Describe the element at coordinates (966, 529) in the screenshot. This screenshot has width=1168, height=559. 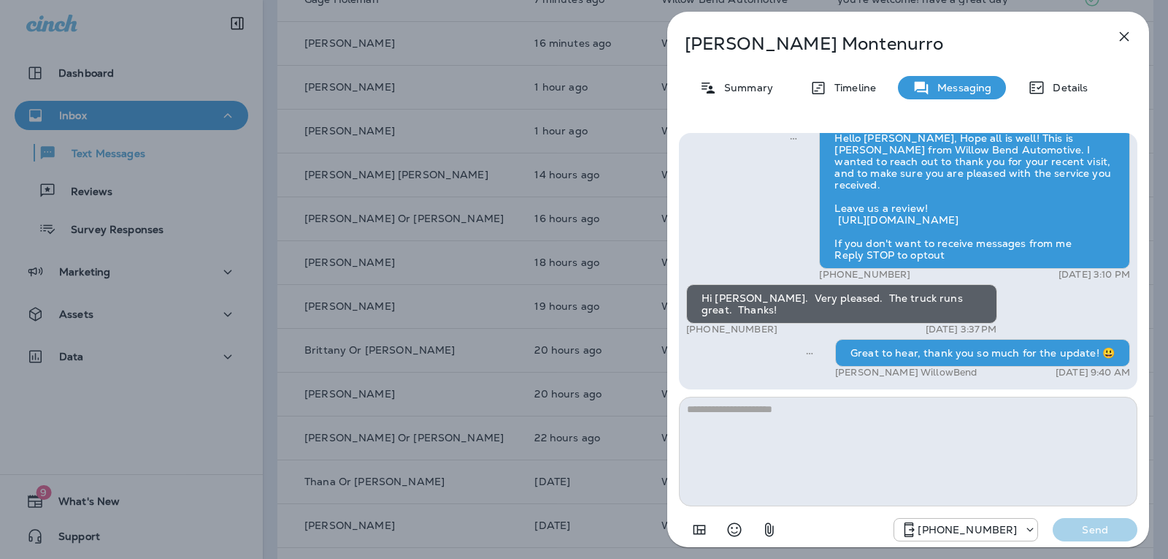
I see `div: +1 (813) 497-4455` at that location.